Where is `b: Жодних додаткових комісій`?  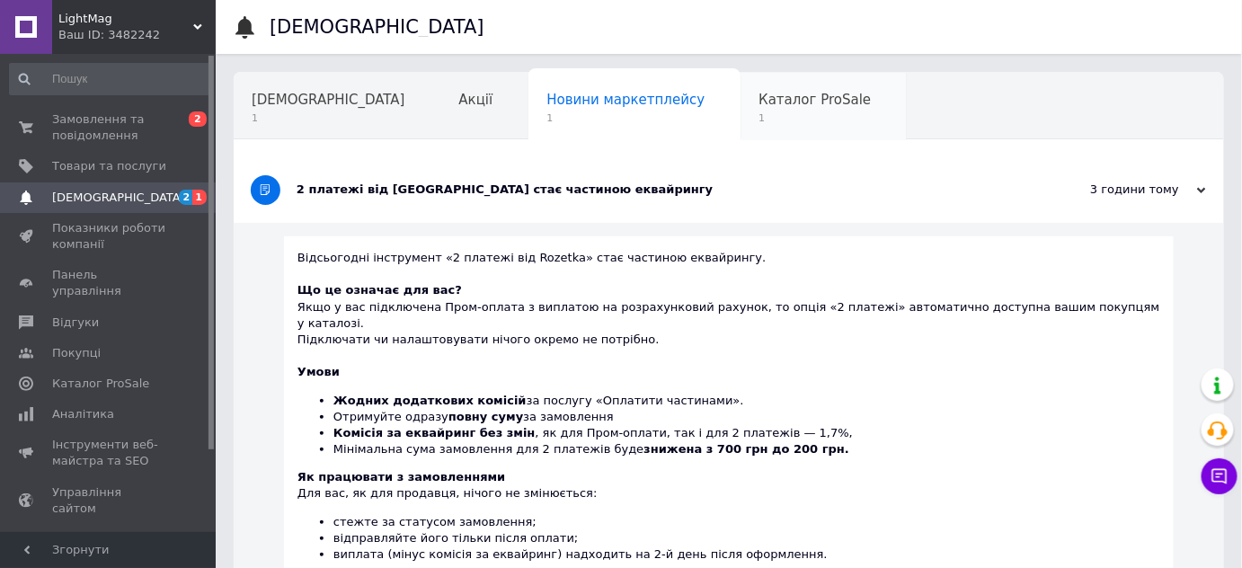
b: Жодних додаткових комісій is located at coordinates (429, 400).